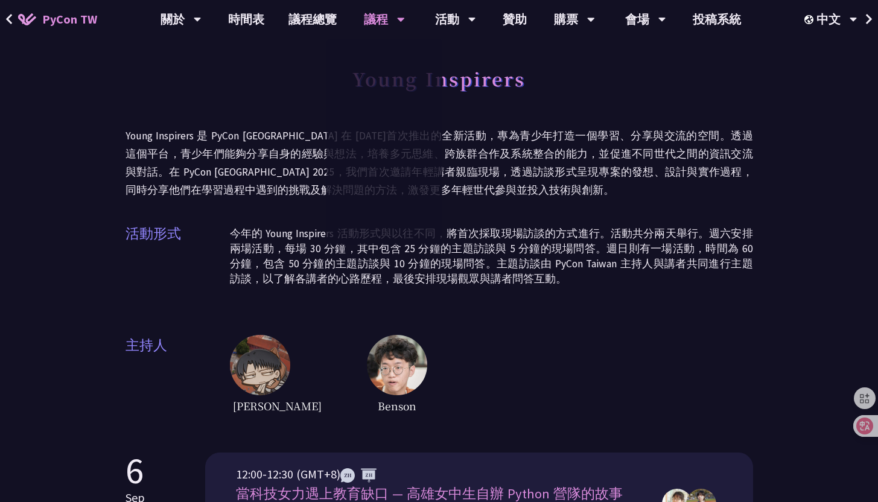  What do you see at coordinates (57, 19) in the screenshot?
I see `a: PyCon TW` at bounding box center [57, 19].